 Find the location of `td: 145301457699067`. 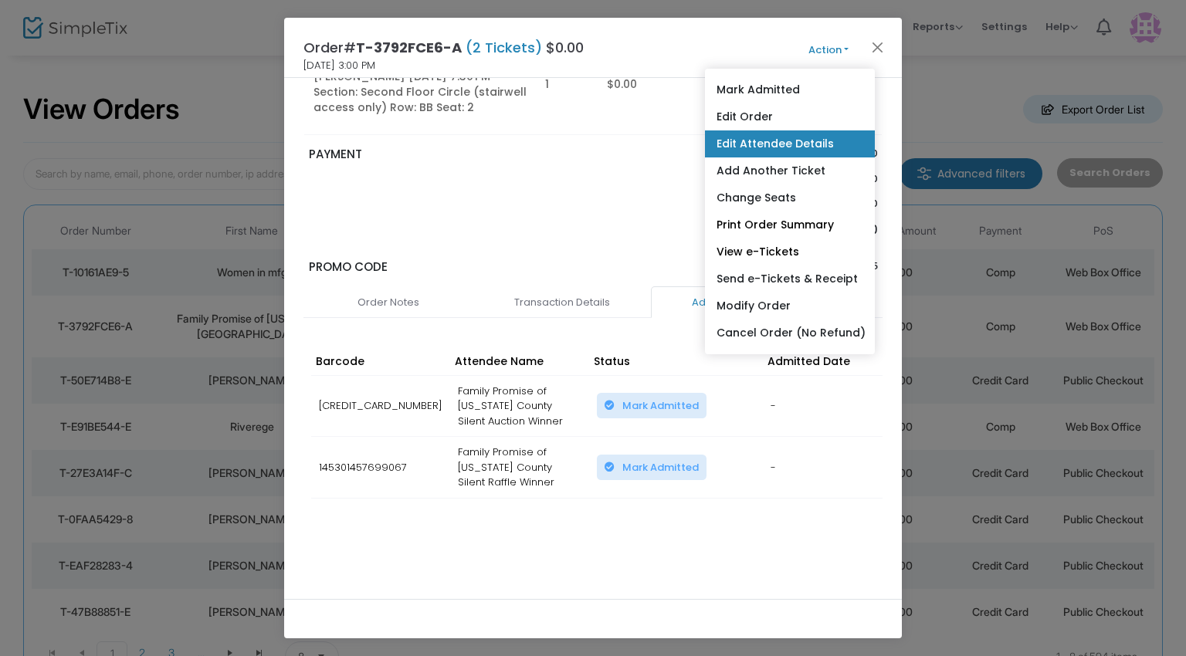

td: 145301457699067 is located at coordinates (381, 468).